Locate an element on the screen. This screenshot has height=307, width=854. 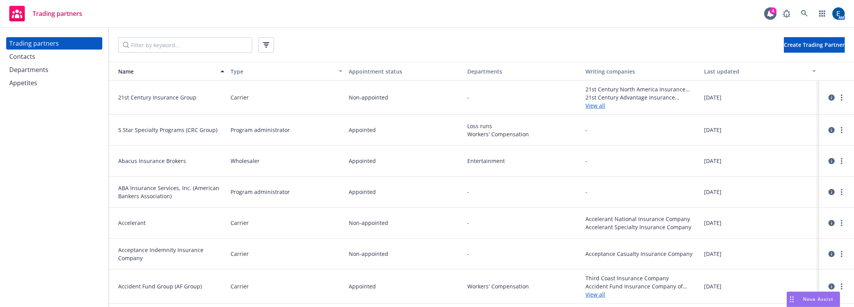
button: Create Trading Partner is located at coordinates (814, 45).